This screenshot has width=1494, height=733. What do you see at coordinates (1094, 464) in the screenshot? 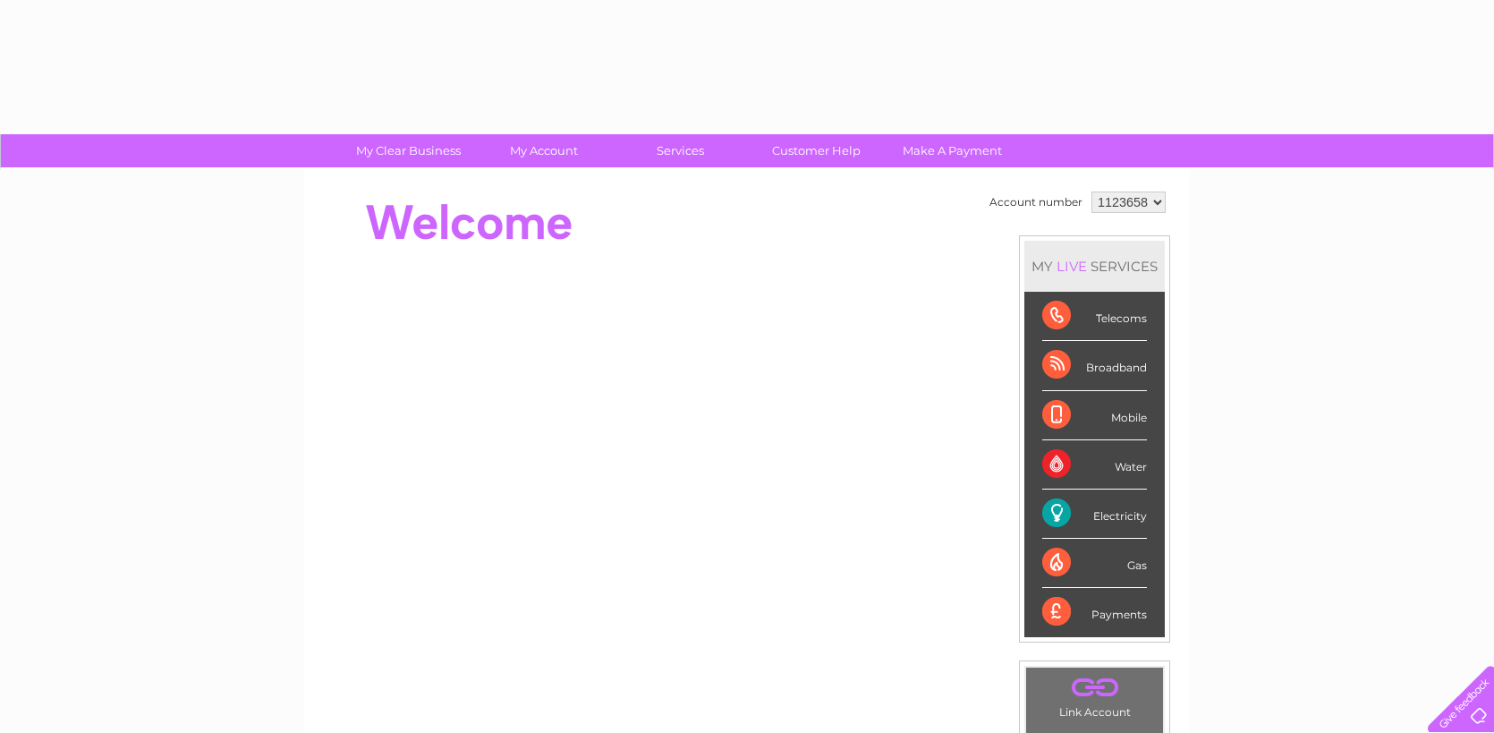
I see `div: Water` at bounding box center [1094, 464].